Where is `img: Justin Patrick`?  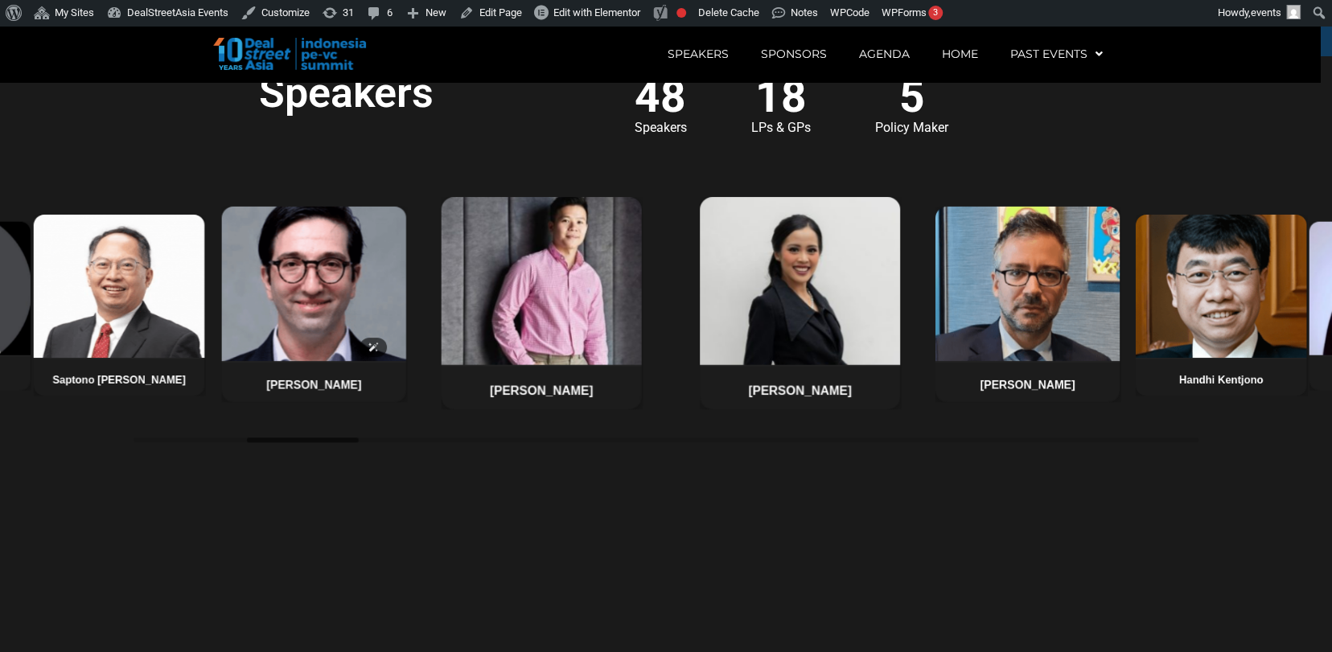
img: Justin Patrick is located at coordinates (313, 285).